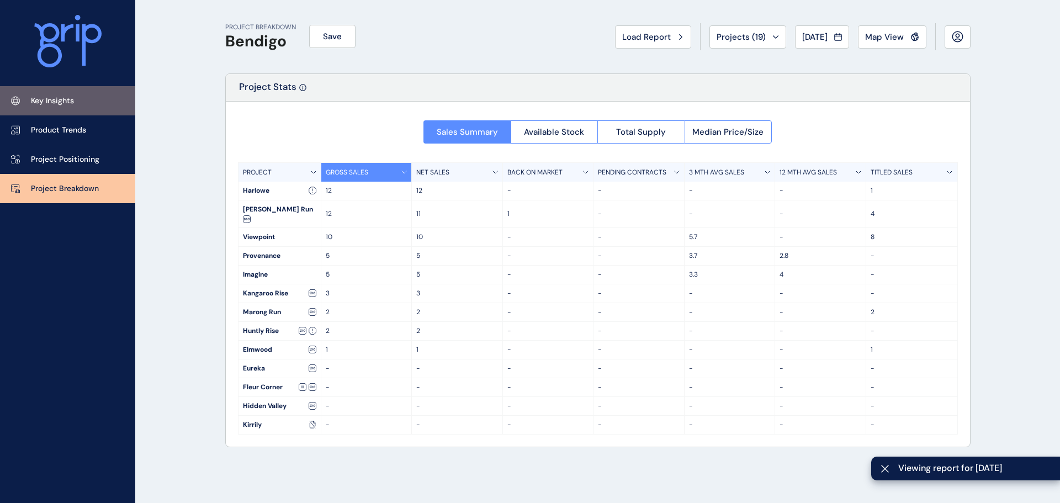 This screenshot has height=503, width=1060. Describe the element at coordinates (555, 132) in the screenshot. I see `button: Available Stock` at that location.